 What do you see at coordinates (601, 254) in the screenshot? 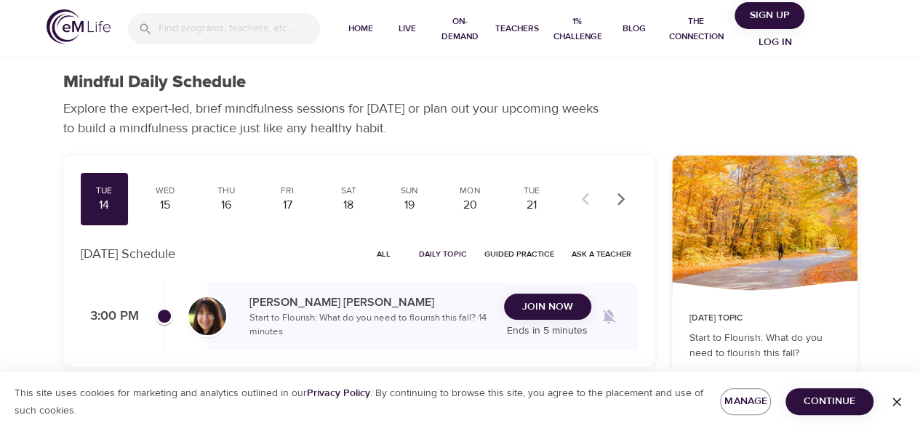
I see `button: Ask a Teacher` at bounding box center [601, 254].